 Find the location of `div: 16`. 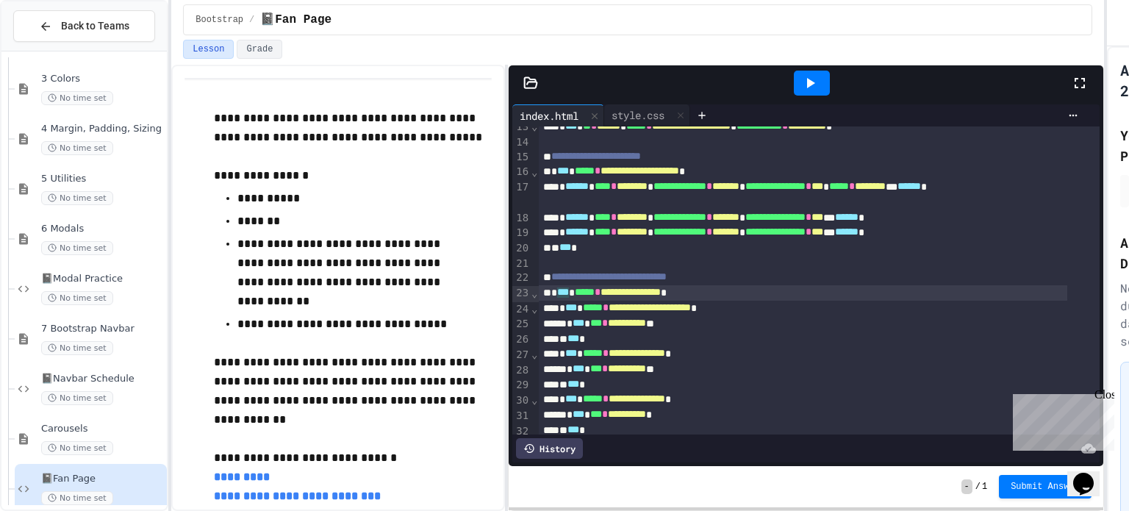

div: 16 is located at coordinates (521, 172).